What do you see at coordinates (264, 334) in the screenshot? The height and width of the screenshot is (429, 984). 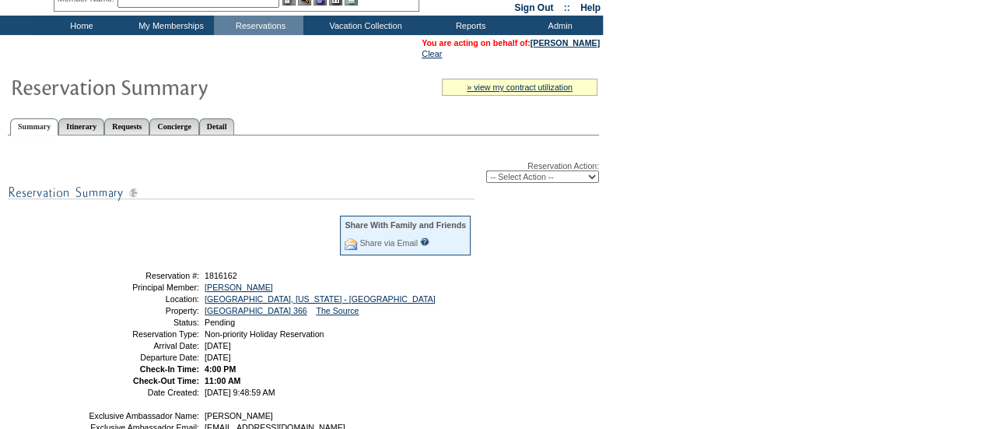 I see `span: Non-priority Holiday Reservation` at bounding box center [264, 334].